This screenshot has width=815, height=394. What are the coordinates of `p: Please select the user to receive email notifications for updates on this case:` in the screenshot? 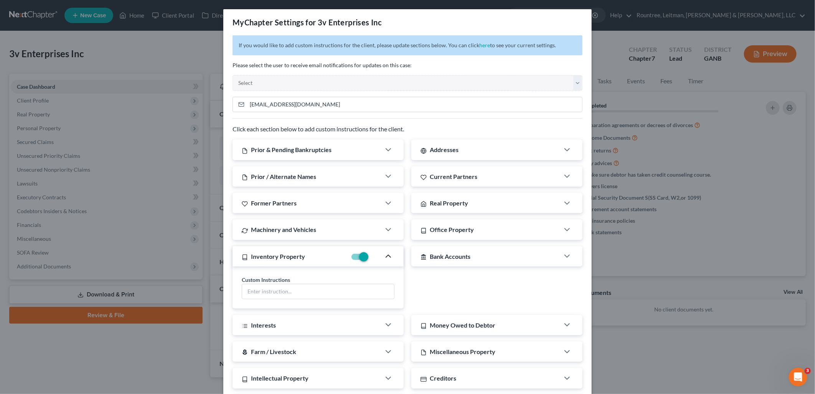 It's located at (407, 65).